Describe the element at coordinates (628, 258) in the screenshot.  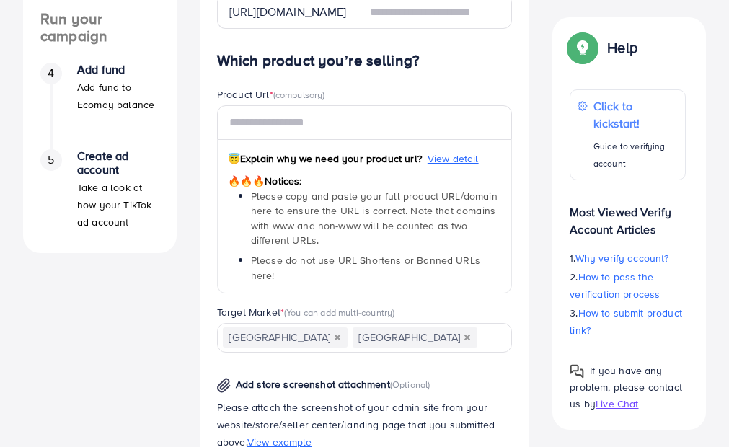
I see `p: 1.` at that location.